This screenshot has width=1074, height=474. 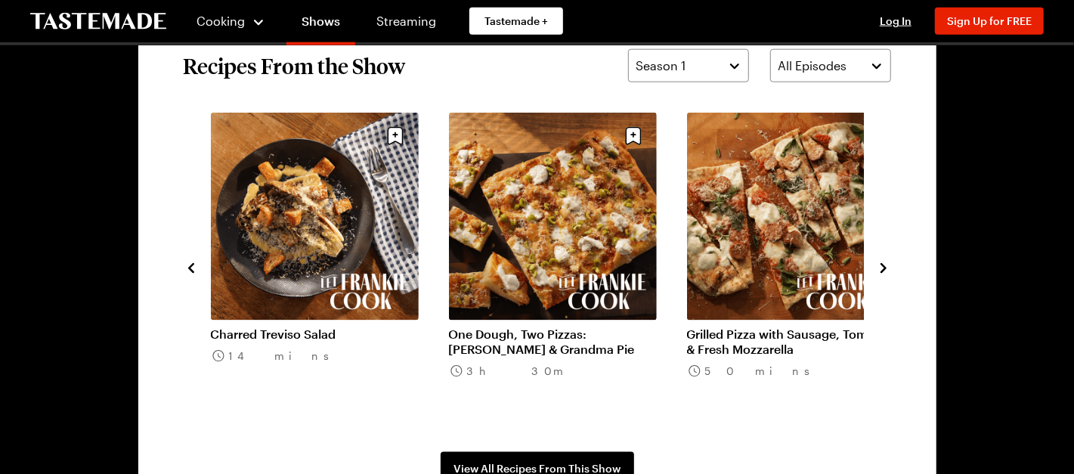 What do you see at coordinates (98, 21) in the screenshot?
I see `a: To Tastemade Home Page` at bounding box center [98, 21].